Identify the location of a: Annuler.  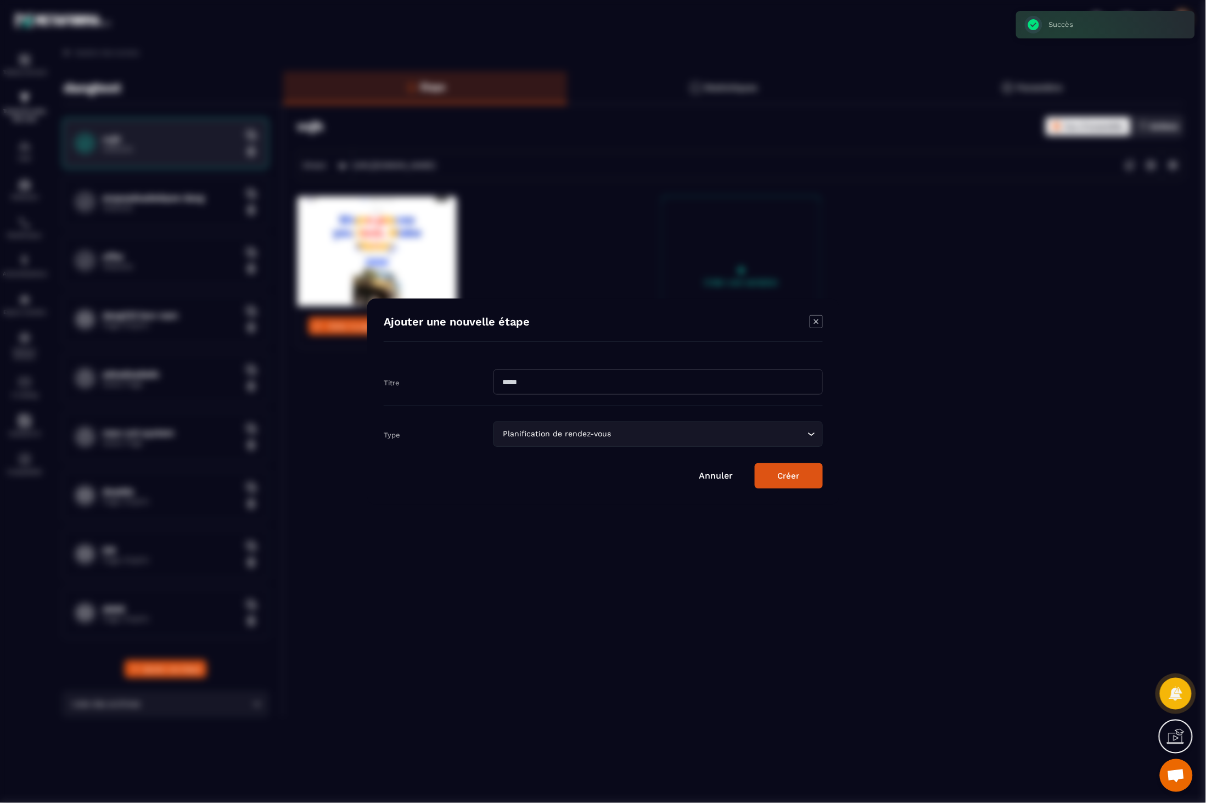
(716, 475).